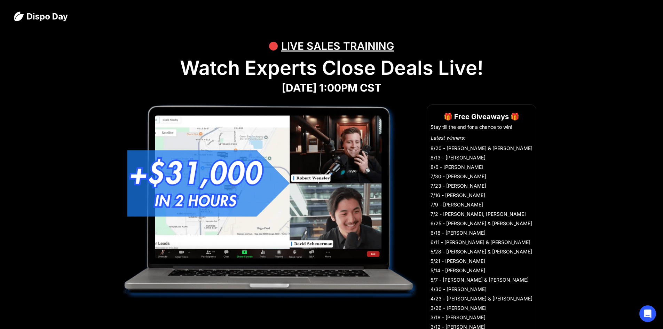  I want to click on div: LIVE SALES TRAINING, so click(337, 46).